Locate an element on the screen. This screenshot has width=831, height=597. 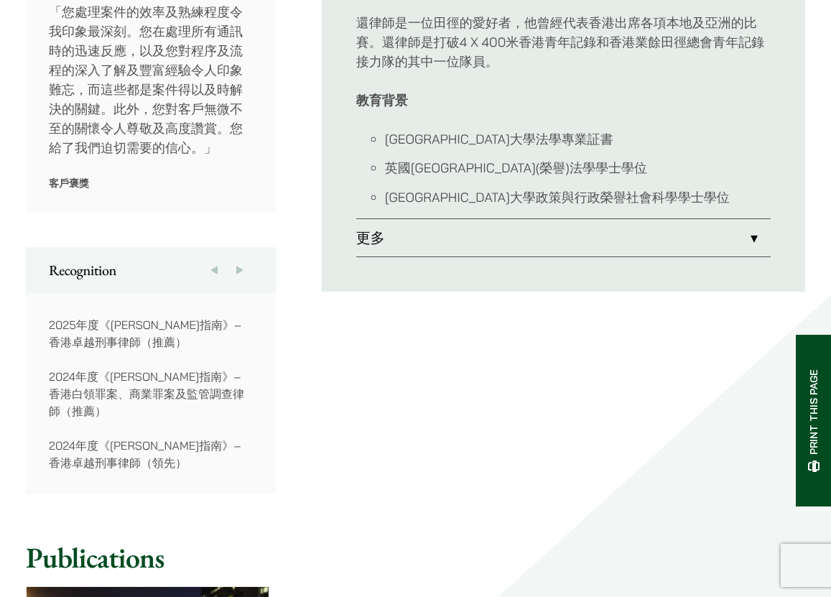
button: Next is located at coordinates (240, 270).